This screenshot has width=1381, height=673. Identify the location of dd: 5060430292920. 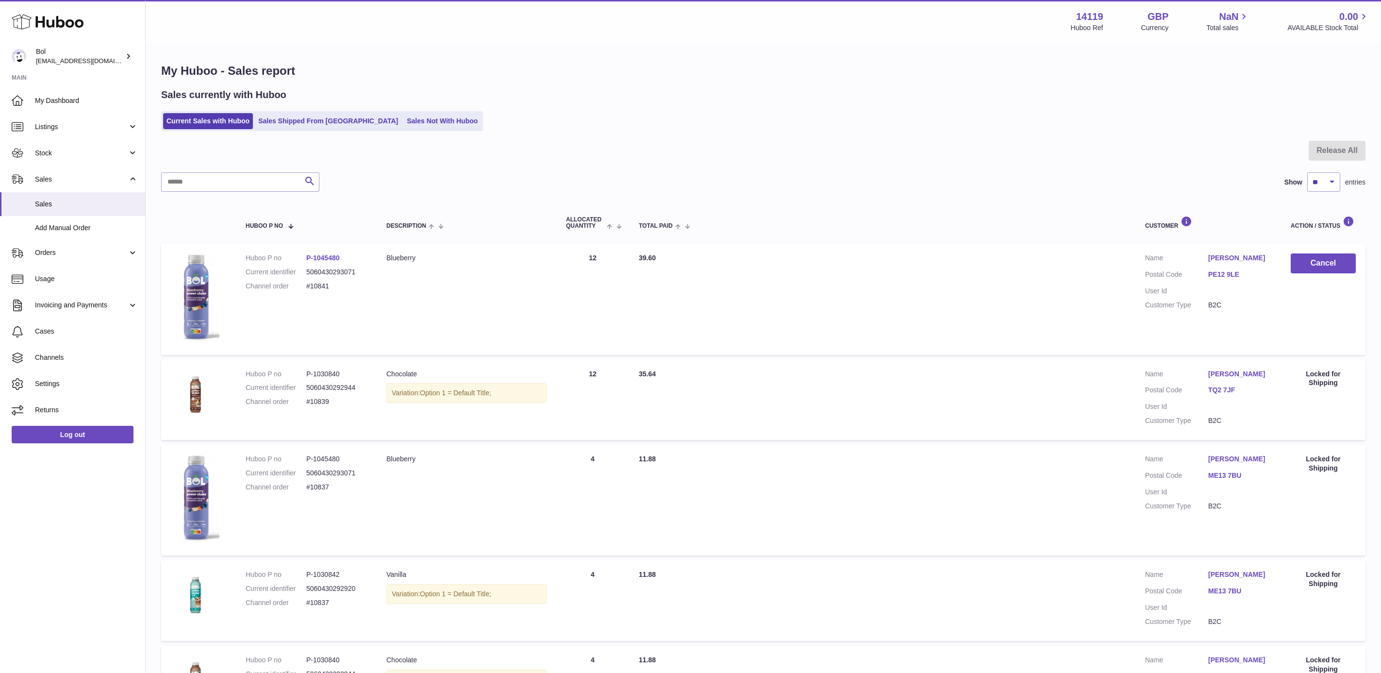
(336, 588).